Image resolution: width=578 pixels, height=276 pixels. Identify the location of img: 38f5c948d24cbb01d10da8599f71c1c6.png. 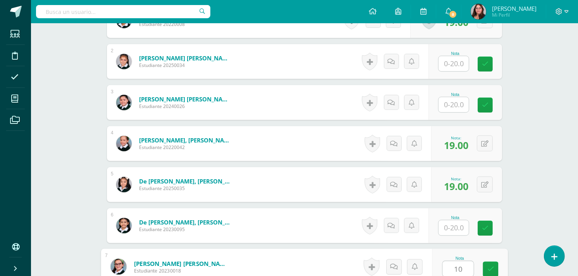
(118, 267).